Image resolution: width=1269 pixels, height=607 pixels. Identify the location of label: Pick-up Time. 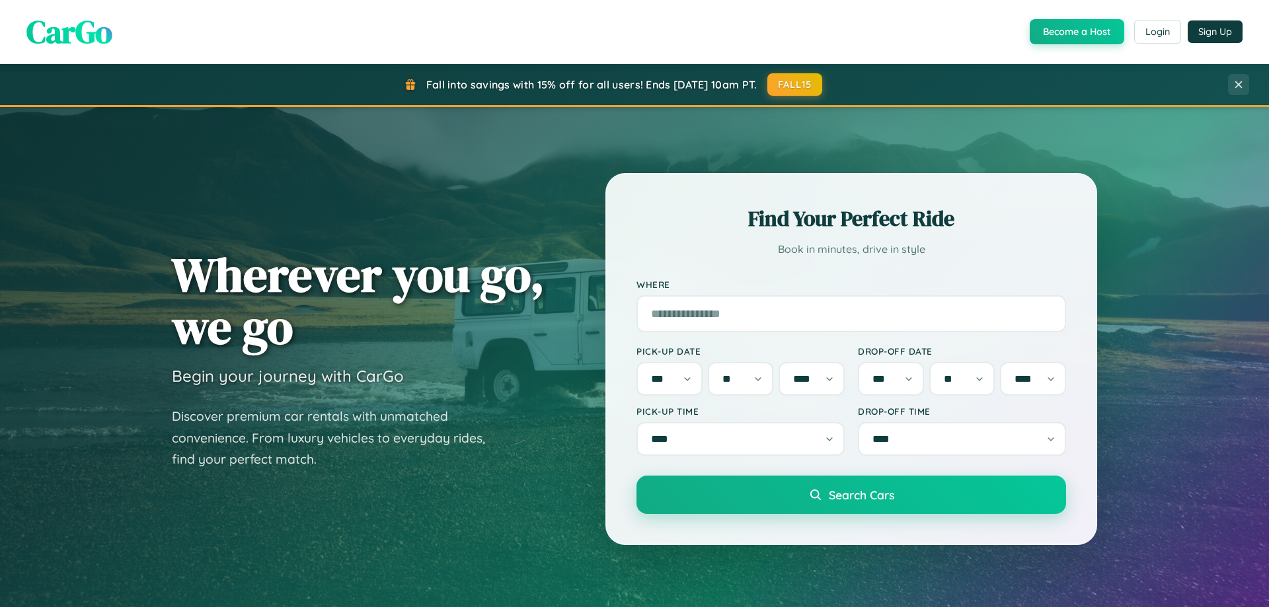
(740, 411).